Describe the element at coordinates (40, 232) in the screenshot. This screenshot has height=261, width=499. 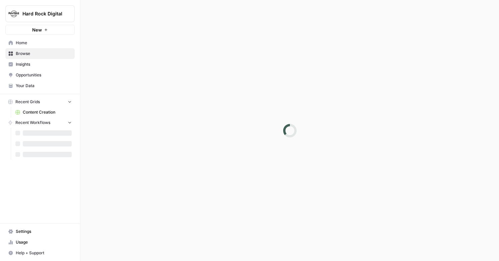
I see `a: Settings` at that location.